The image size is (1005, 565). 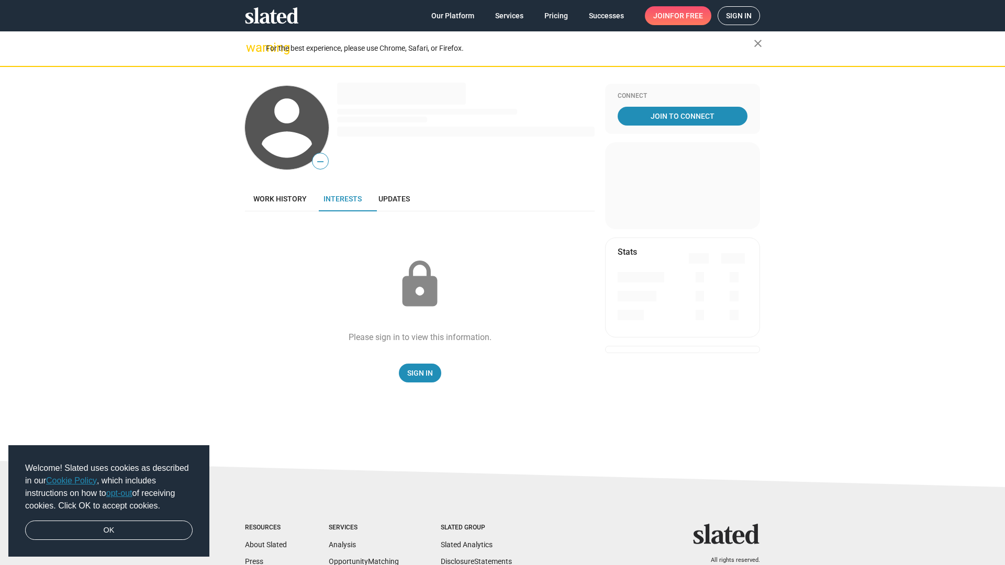 I want to click on div: Connect, so click(x=682, y=96).